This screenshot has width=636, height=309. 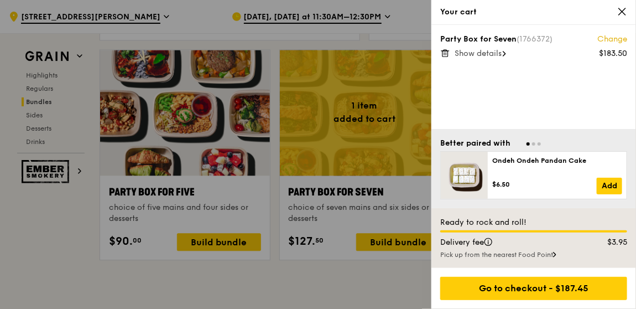 I want to click on div: Your cart, so click(x=534, y=12).